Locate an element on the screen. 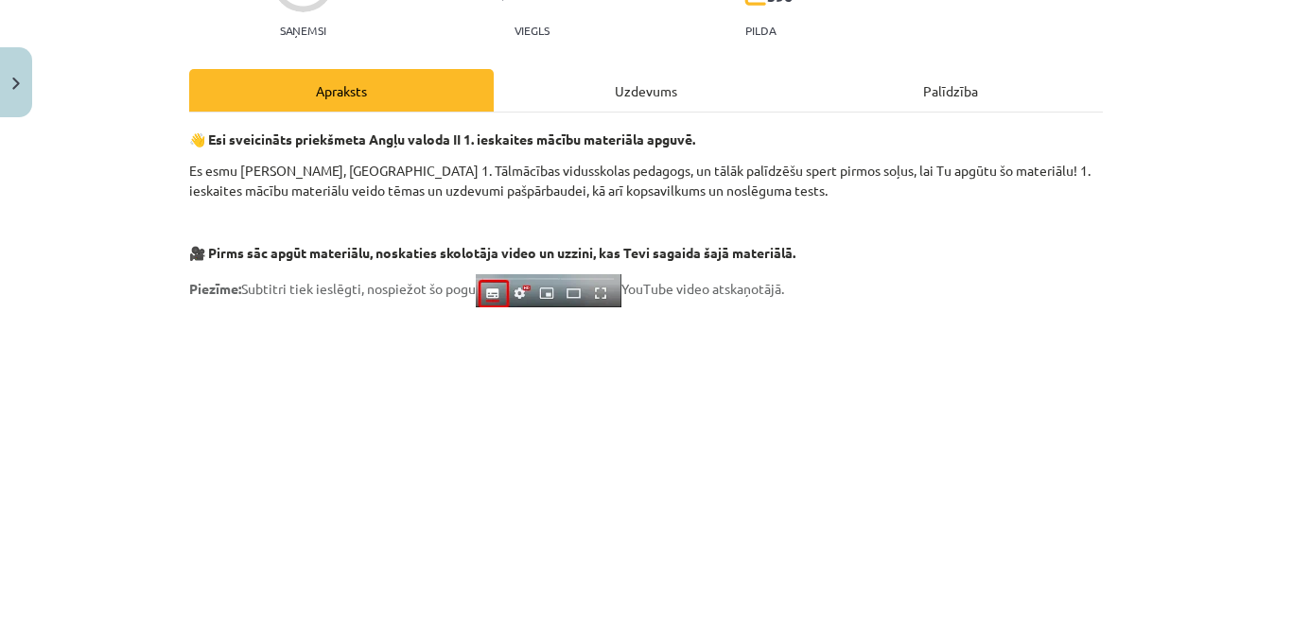 Image resolution: width=1292 pixels, height=642 pixels. p: Viegls is located at coordinates (532, 30).